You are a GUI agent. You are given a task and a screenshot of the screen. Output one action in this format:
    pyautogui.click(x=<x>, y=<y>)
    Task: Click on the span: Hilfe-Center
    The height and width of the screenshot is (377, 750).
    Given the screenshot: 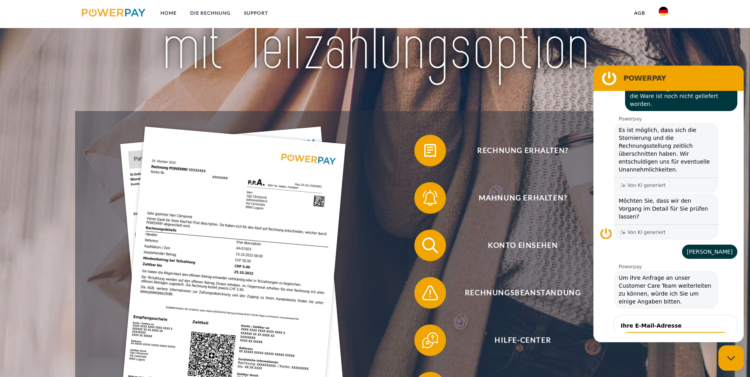 What is the action you would take?
    pyautogui.click(x=523, y=341)
    